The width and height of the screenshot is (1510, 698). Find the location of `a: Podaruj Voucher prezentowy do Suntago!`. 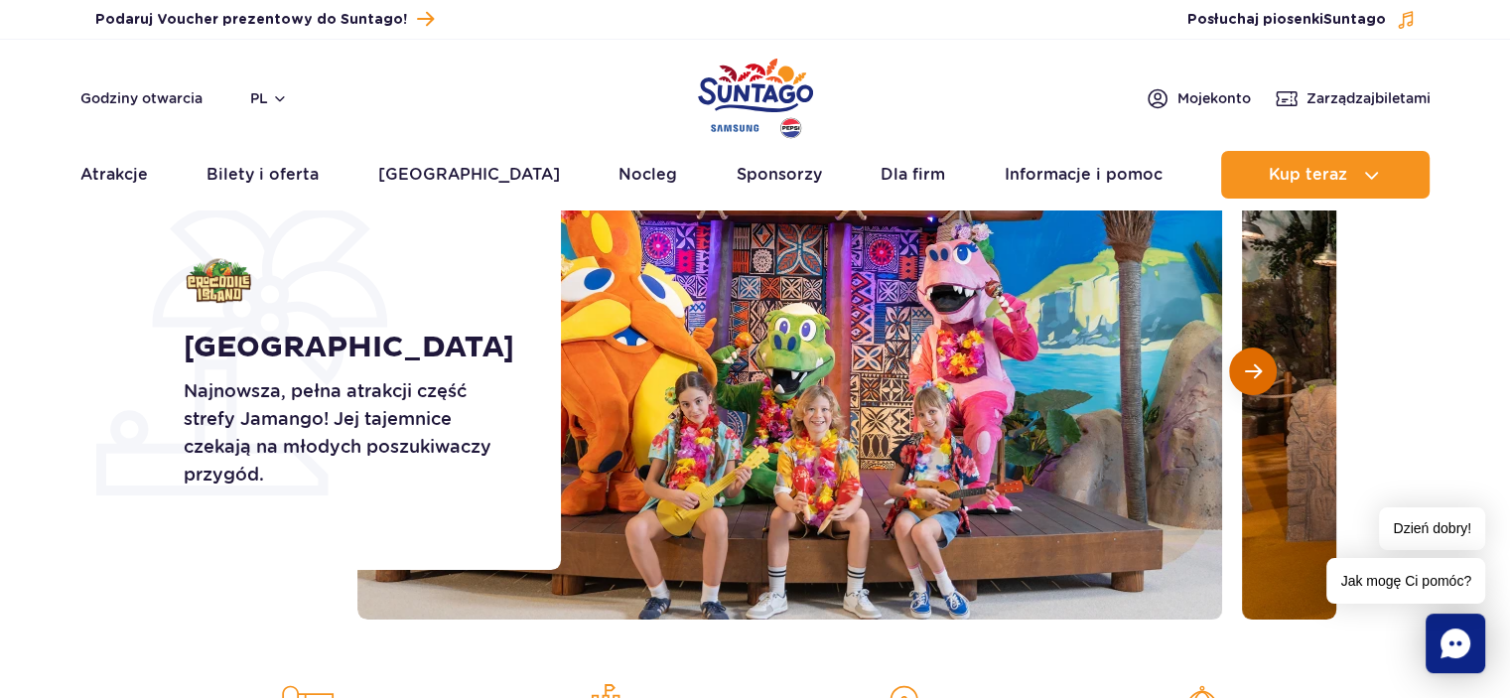

a: Podaruj Voucher prezentowy do Suntago! is located at coordinates (264, 19).